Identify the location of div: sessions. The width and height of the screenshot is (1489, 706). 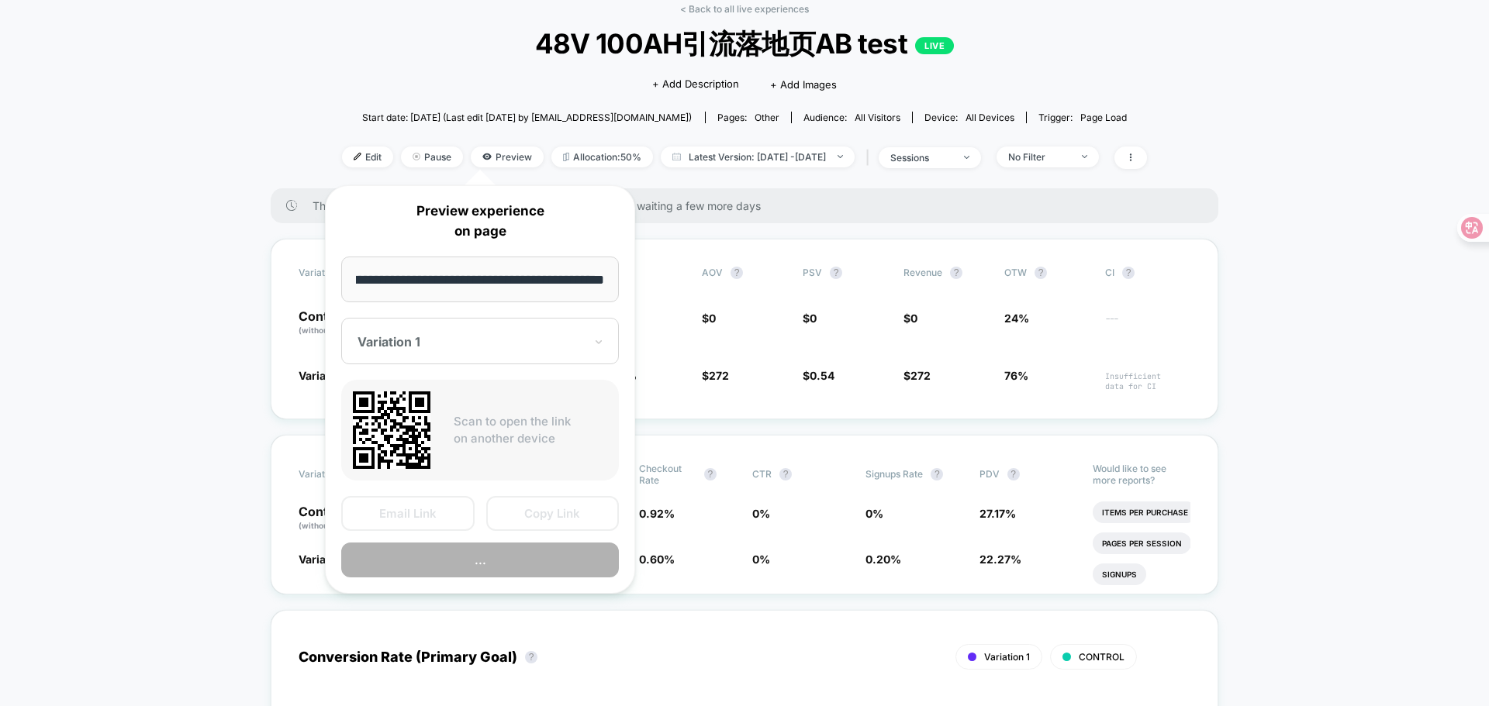
(921, 157).